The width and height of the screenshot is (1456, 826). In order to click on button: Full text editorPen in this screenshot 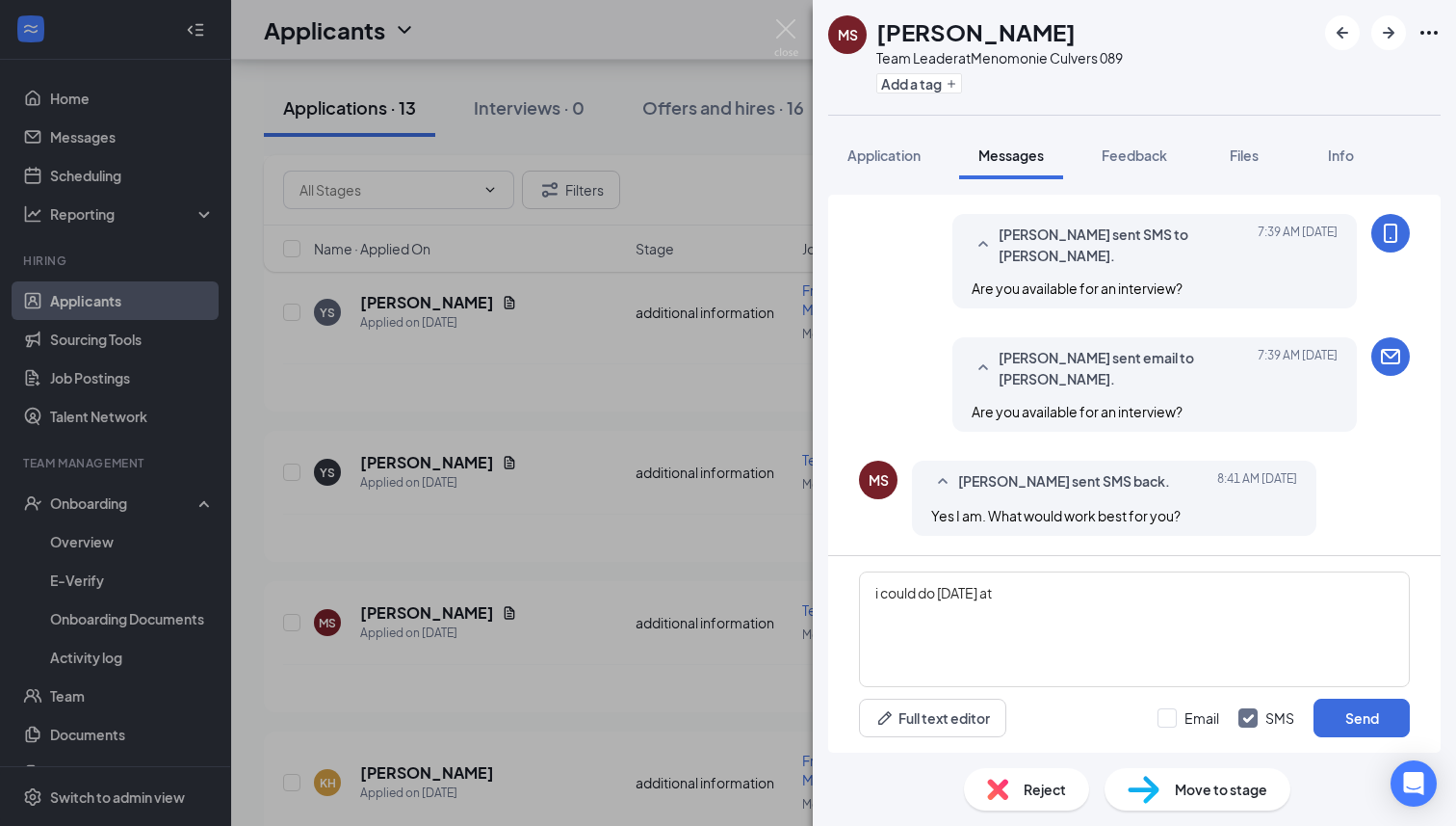, I will do `click(932, 718)`.